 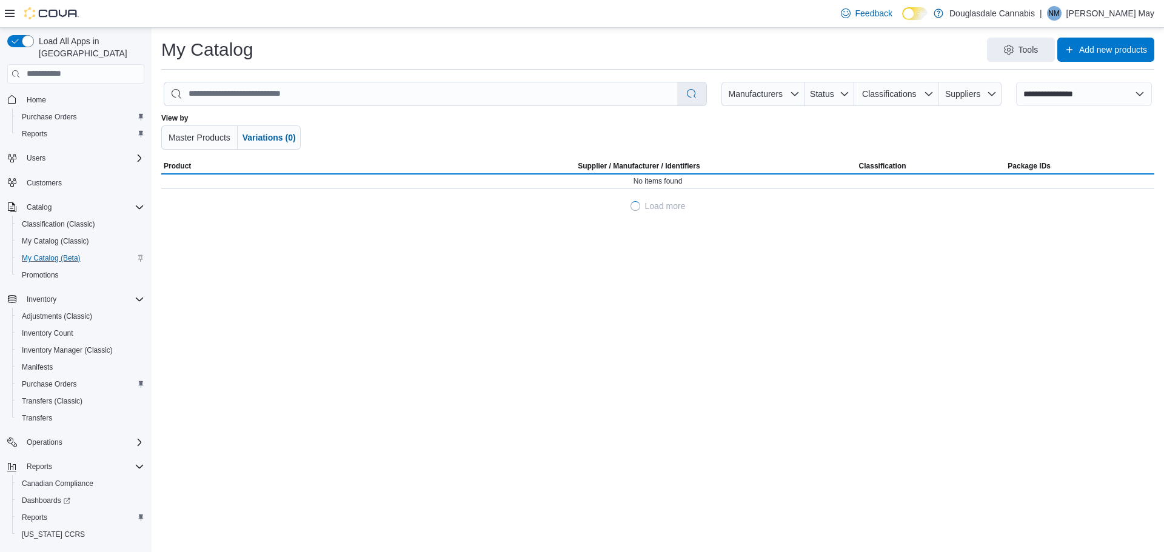 I want to click on span: Operations, so click(x=44, y=443).